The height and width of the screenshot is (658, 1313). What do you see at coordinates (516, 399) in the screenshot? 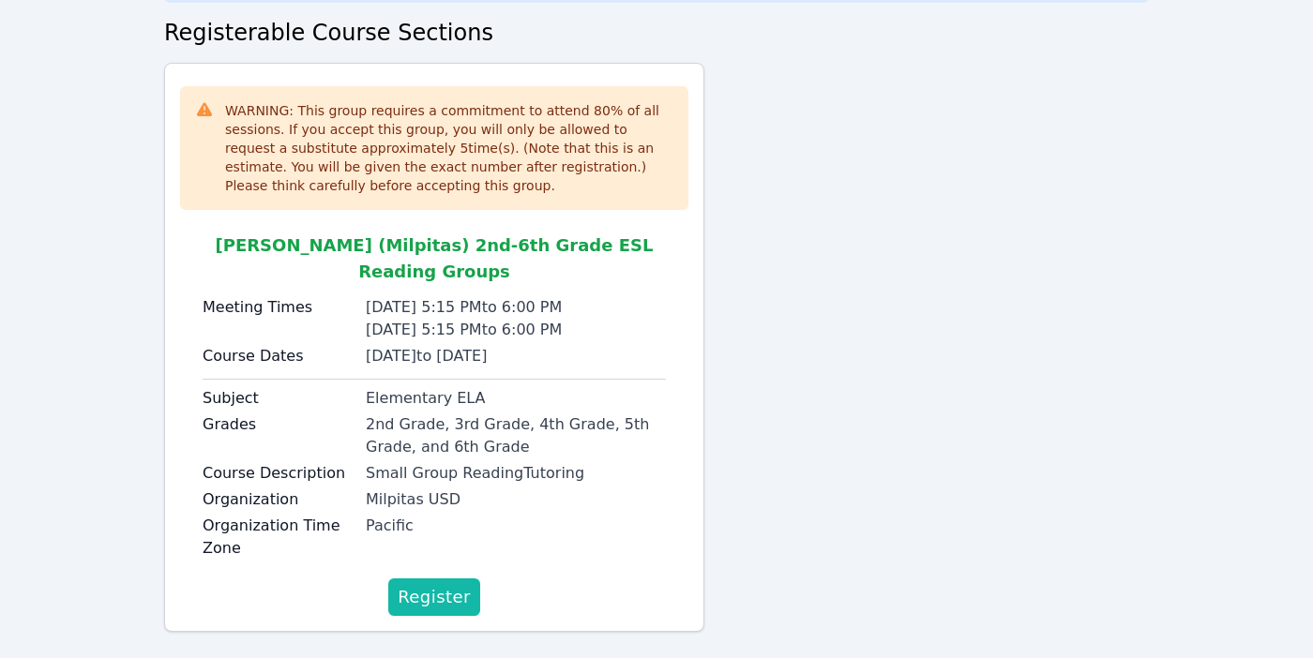
I see `div: Elementary ELA` at bounding box center [516, 399].